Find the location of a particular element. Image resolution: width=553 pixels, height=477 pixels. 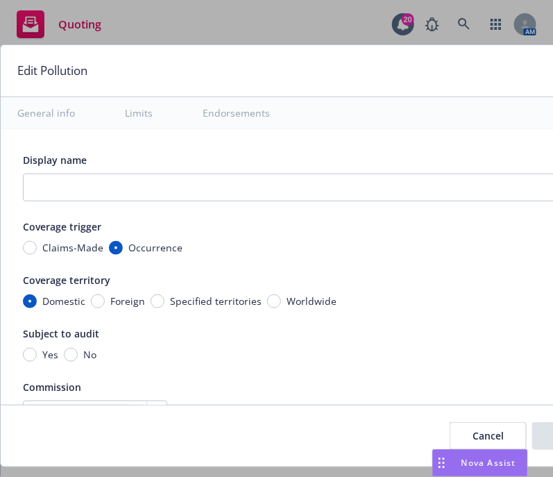

span: No is located at coordinates (89, 354).